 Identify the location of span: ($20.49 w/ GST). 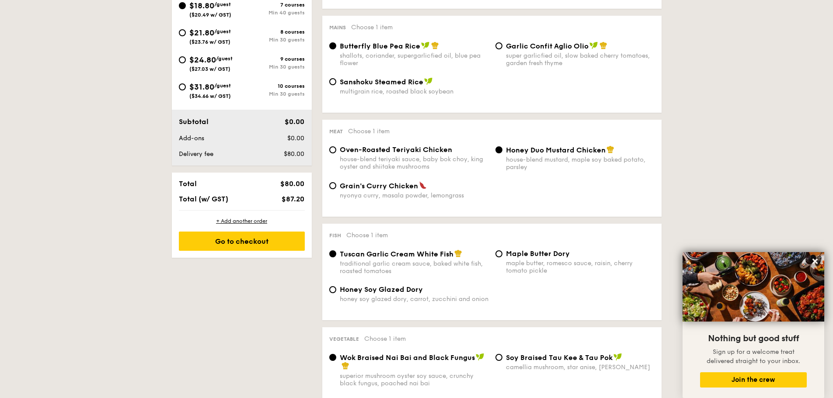
(210, 15).